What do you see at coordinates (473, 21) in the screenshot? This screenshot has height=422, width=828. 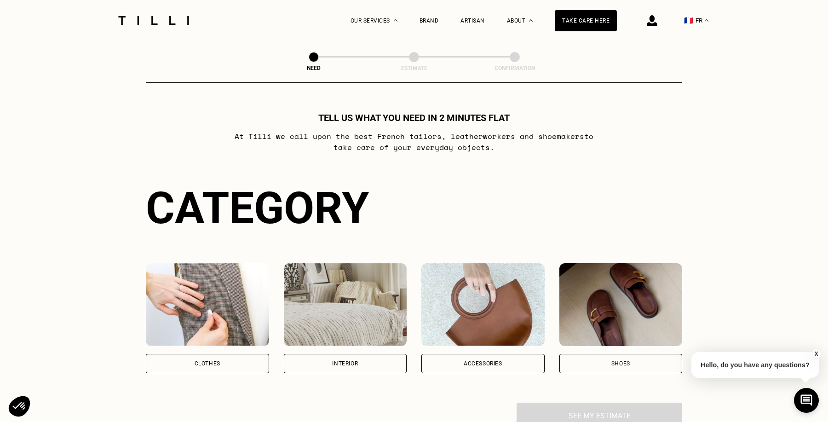 I see `a: Artisan` at bounding box center [473, 21].